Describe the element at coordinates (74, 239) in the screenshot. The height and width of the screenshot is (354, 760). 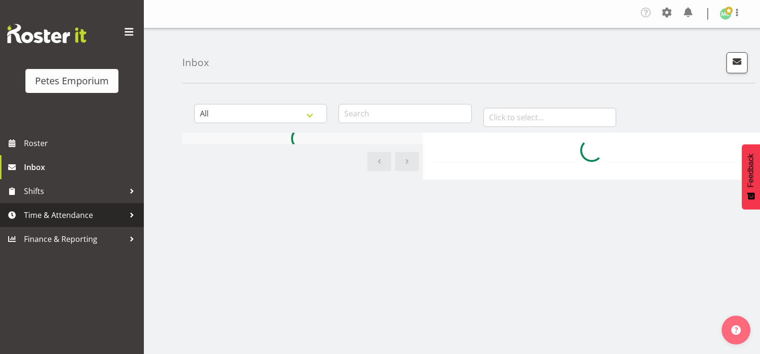
I see `span: Finance & Reporting` at that location.